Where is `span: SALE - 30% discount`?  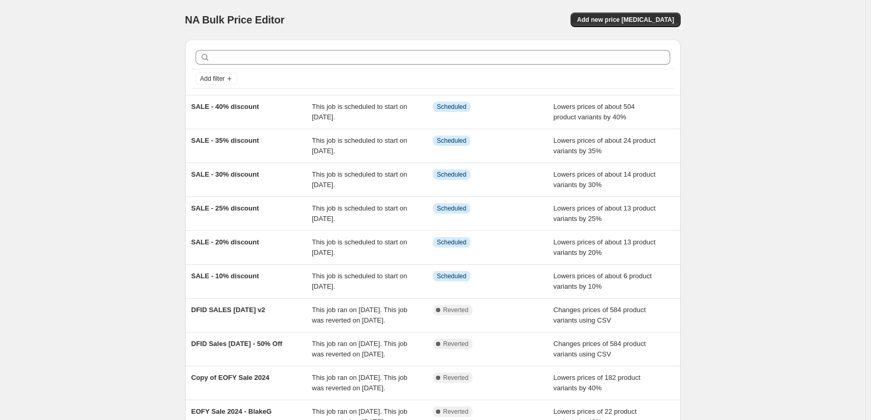 span: SALE - 30% discount is located at coordinates (225, 174).